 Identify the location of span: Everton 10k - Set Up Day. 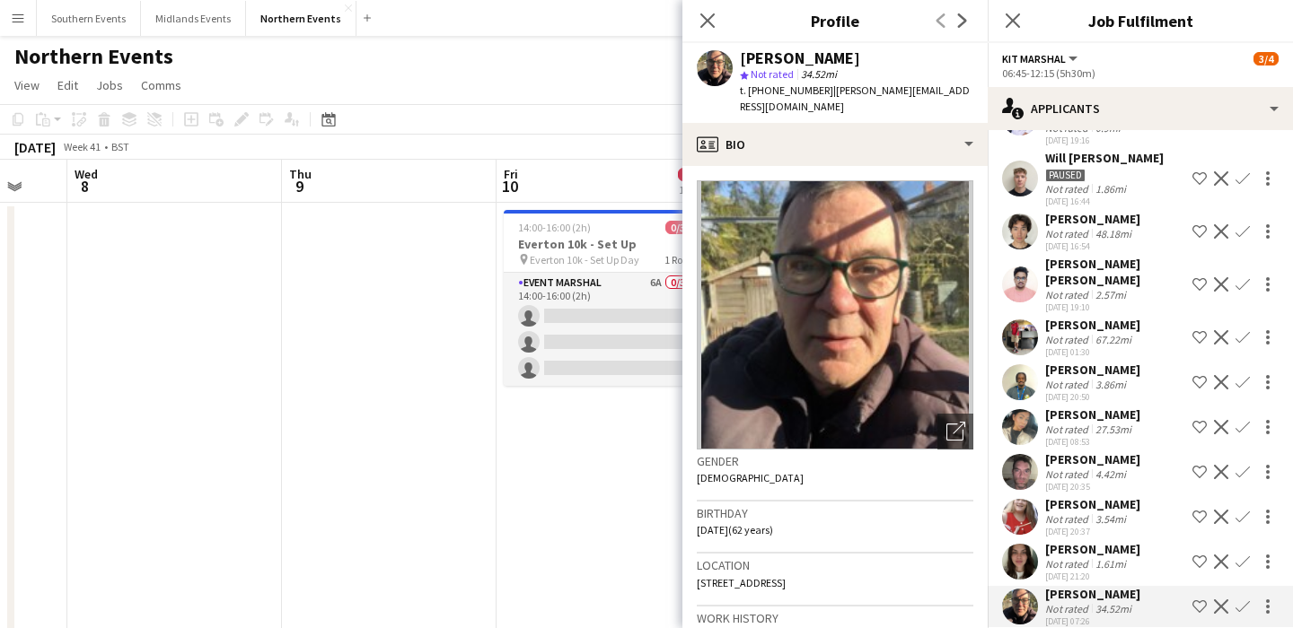
(584, 259).